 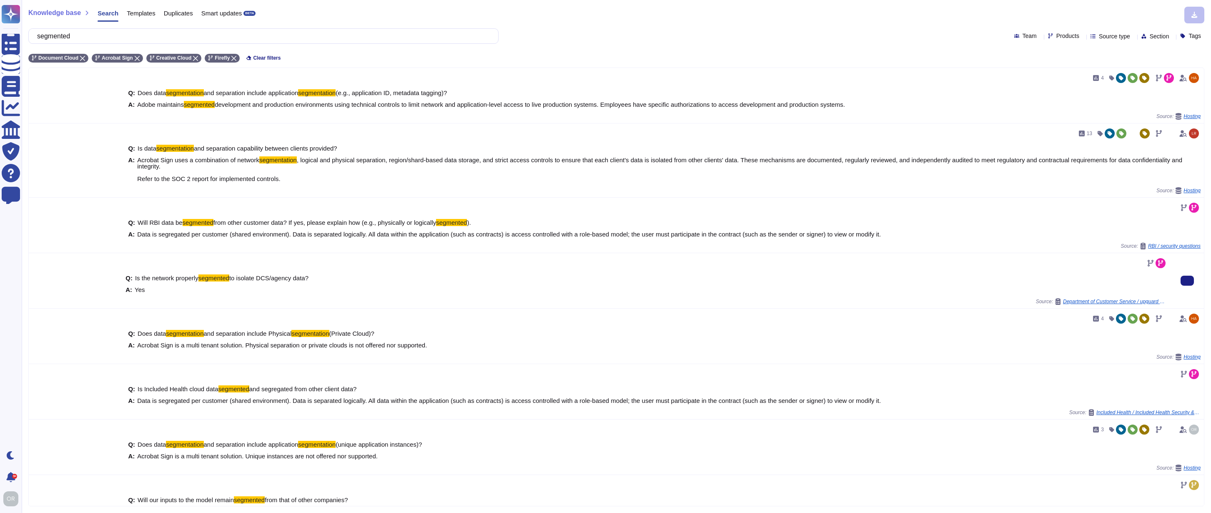 I want to click on span: Creative Cloud, so click(x=174, y=58).